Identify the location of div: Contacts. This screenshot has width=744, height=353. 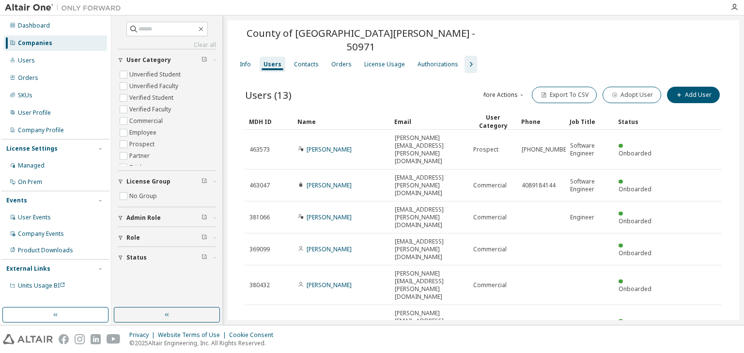
(306, 64).